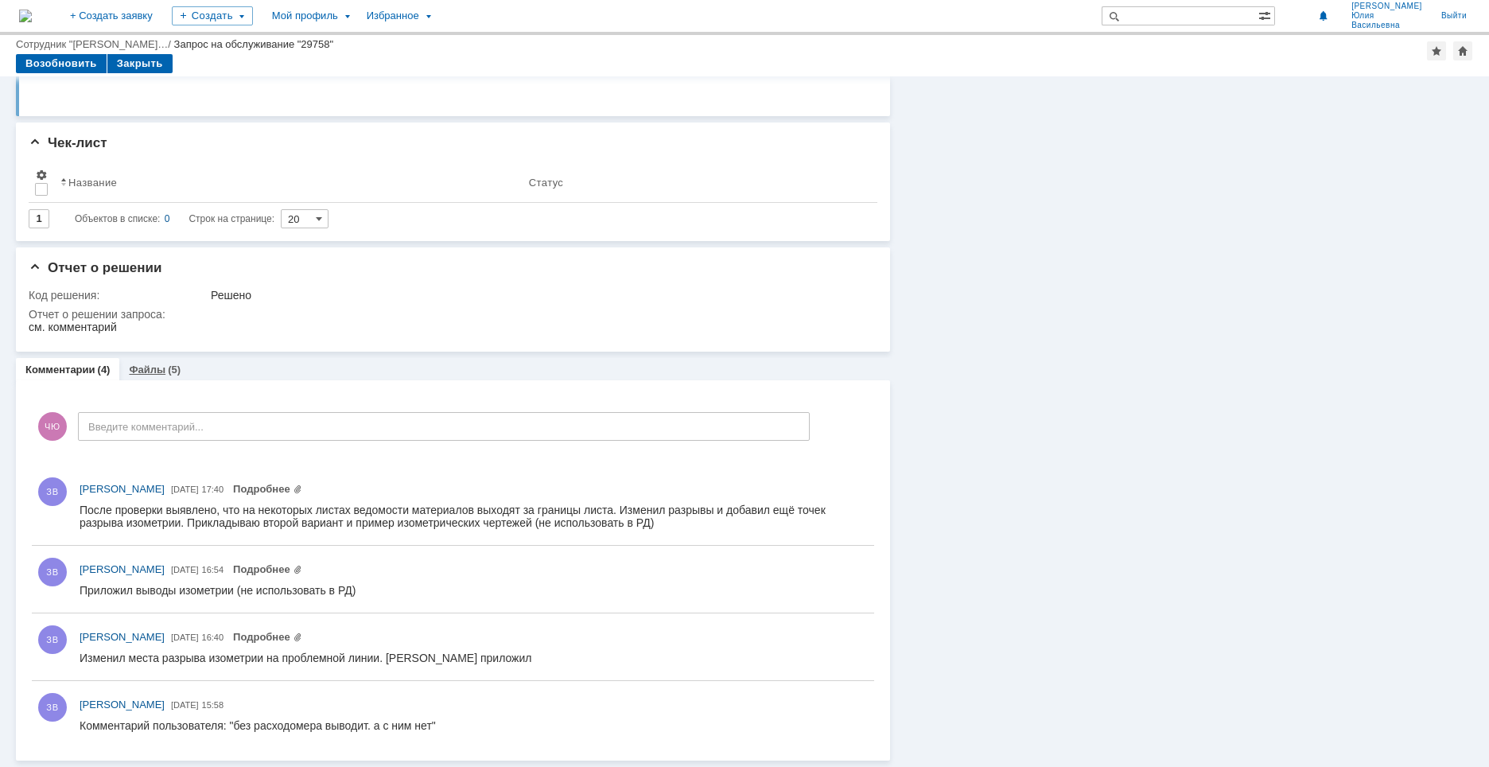  Describe the element at coordinates (212, 16) in the screenshot. I see `div: Создать` at that location.